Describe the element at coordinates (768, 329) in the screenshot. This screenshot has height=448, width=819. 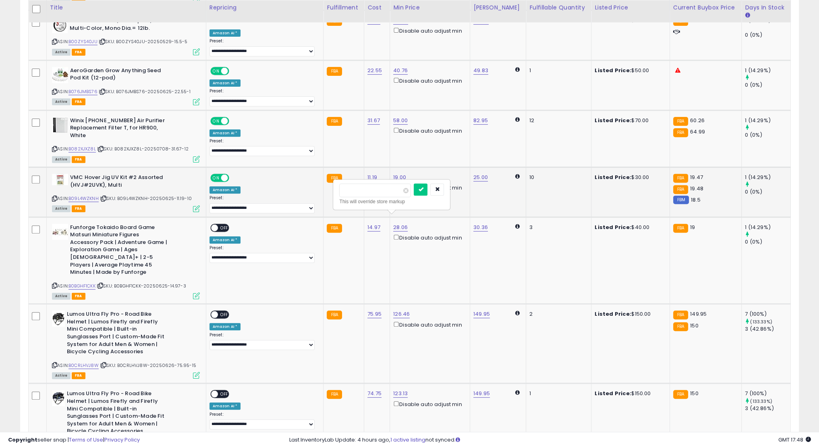
I see `div: 3 (42.86%)` at that location.